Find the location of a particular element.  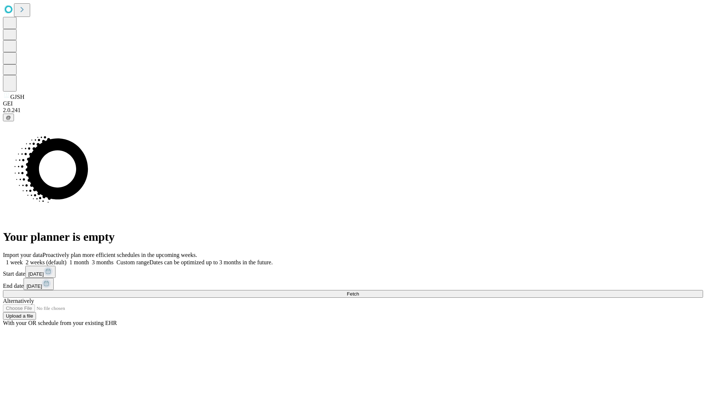

span: Import your data is located at coordinates (23, 255).